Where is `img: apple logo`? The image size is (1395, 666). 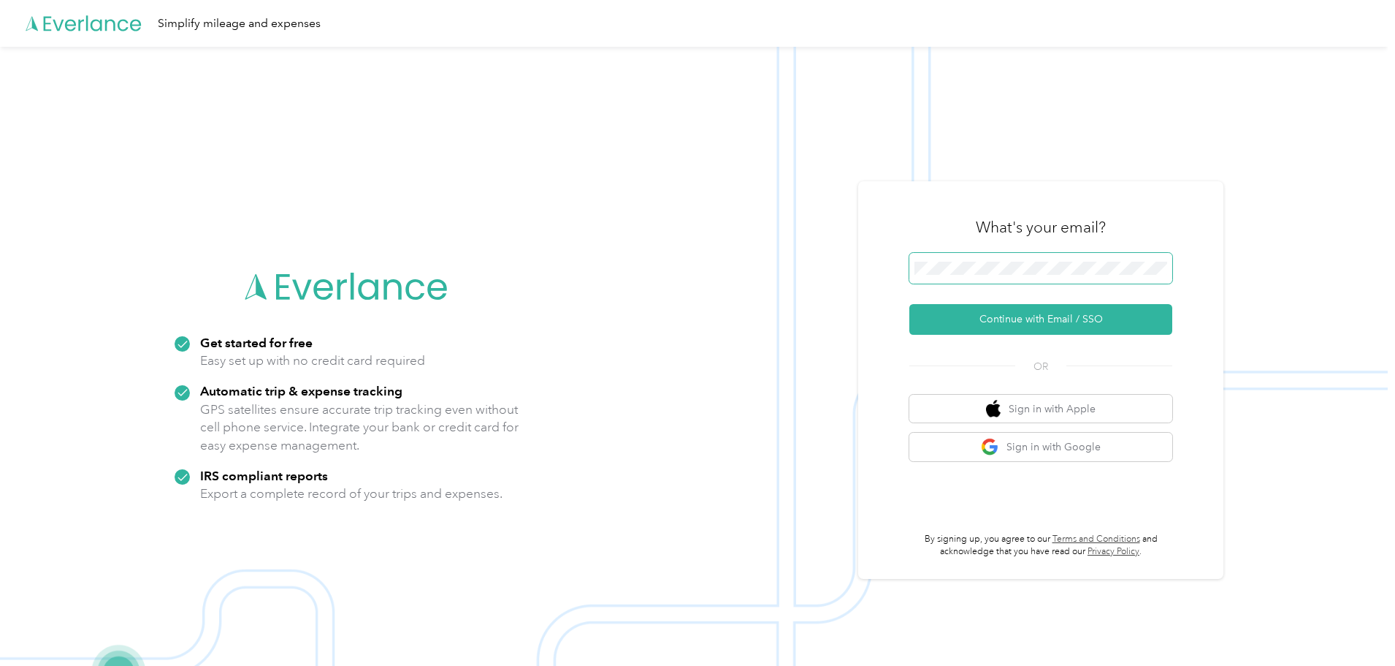
img: apple logo is located at coordinates (994, 408).